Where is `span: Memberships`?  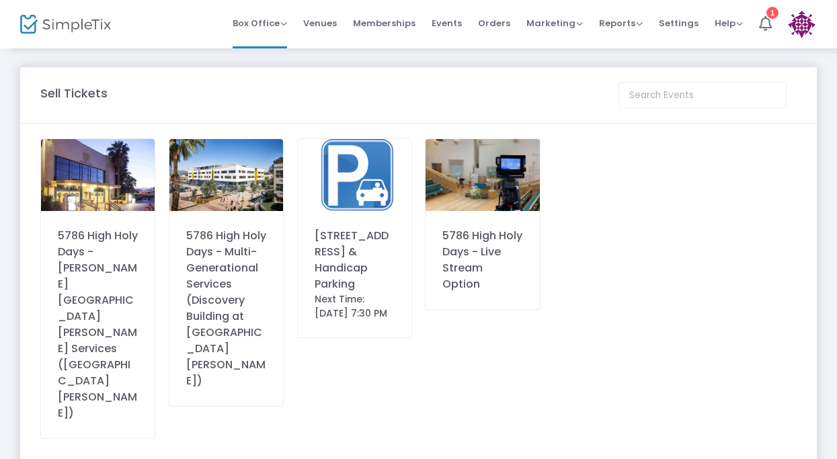
span: Memberships is located at coordinates (384, 23).